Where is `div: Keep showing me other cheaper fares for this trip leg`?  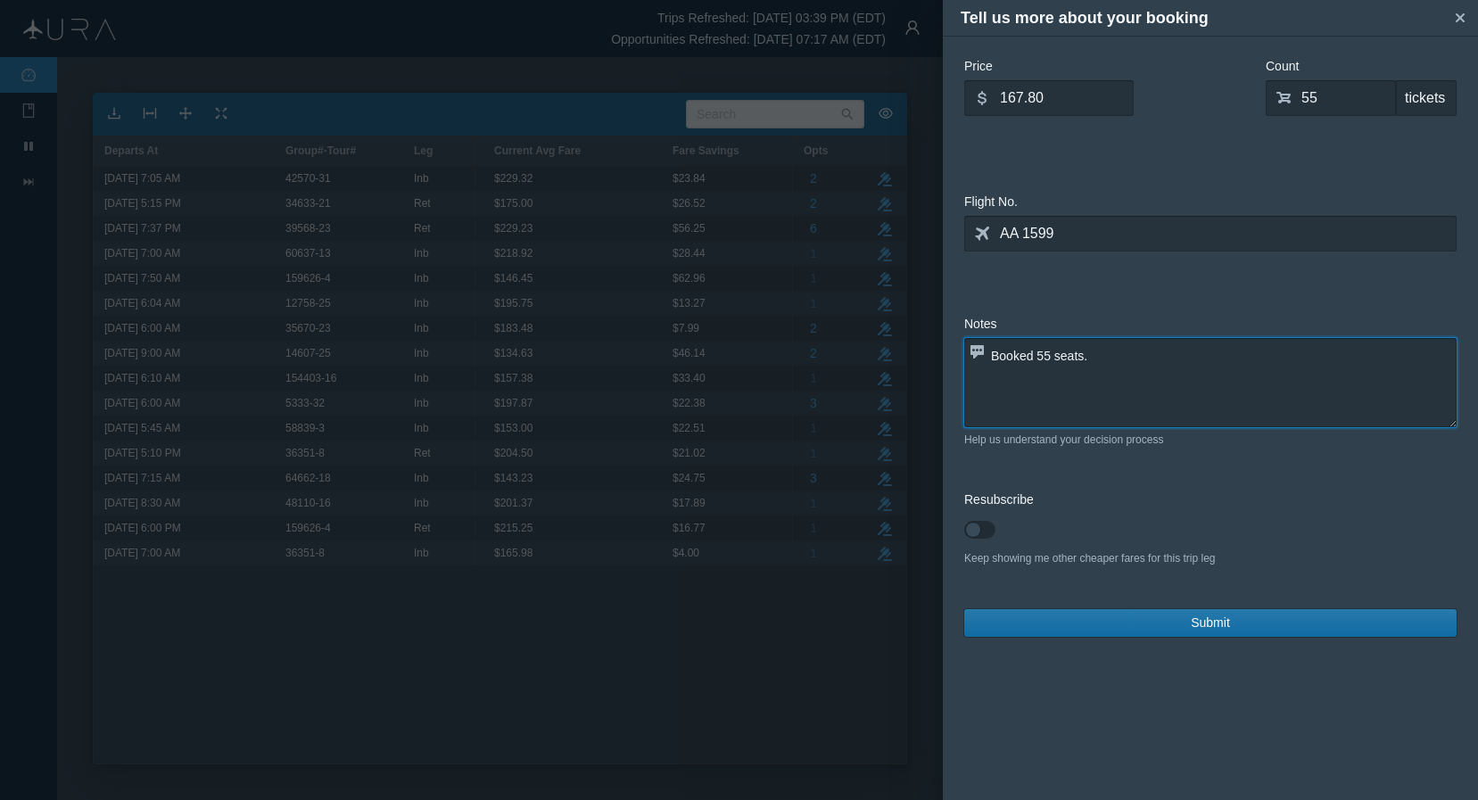 div: Keep showing me other cheaper fares for this trip leg is located at coordinates (1210, 558).